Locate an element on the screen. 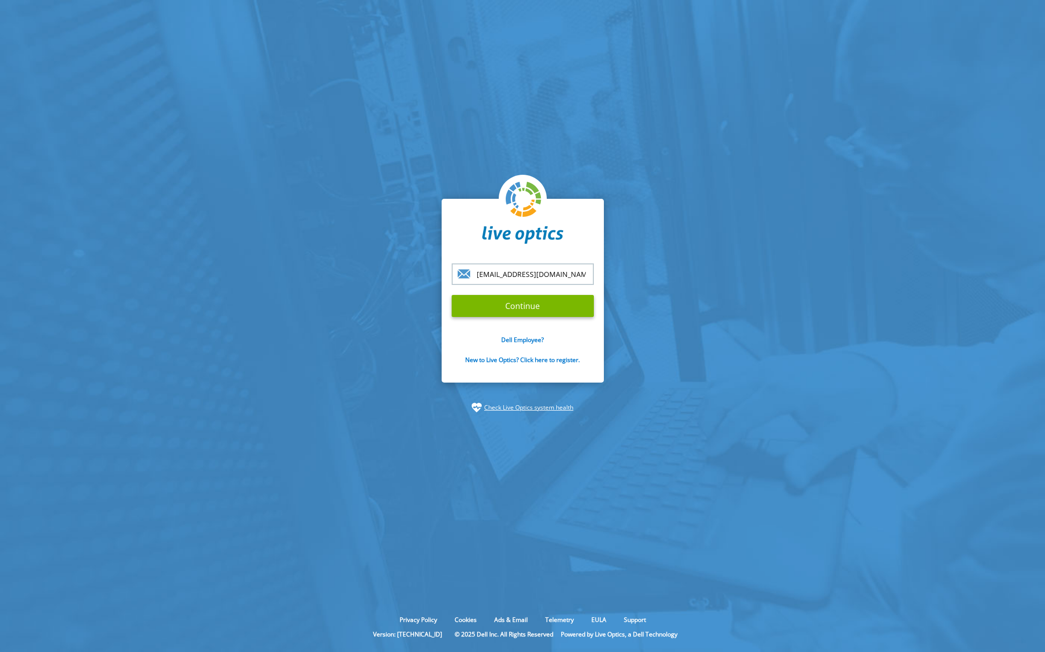 The width and height of the screenshot is (1045, 652). li: © 2025 Dell Inc. All Rights Reserved is located at coordinates (504, 634).